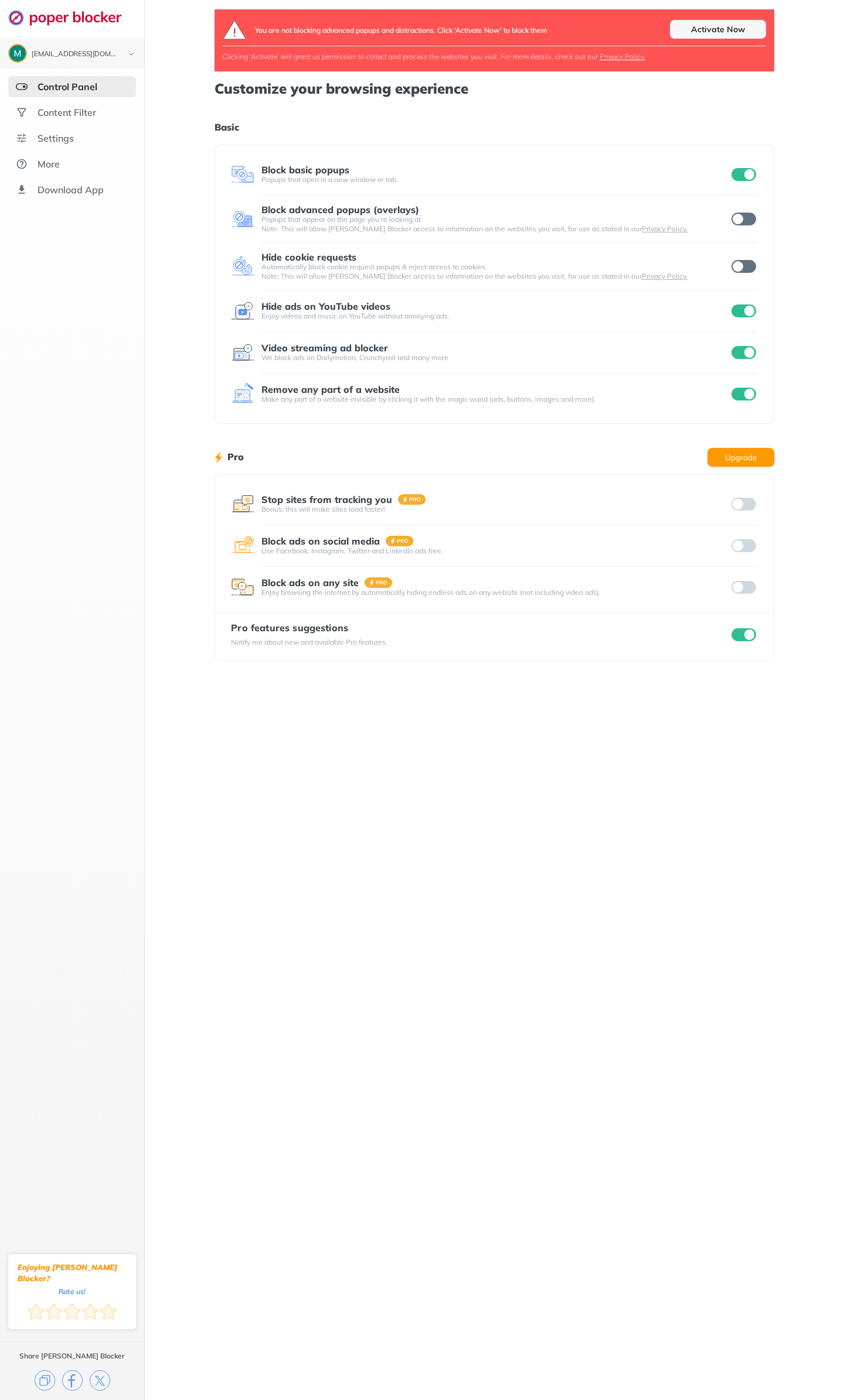 This screenshot has height=1400, width=844. I want to click on div: Block basic popups, so click(305, 170).